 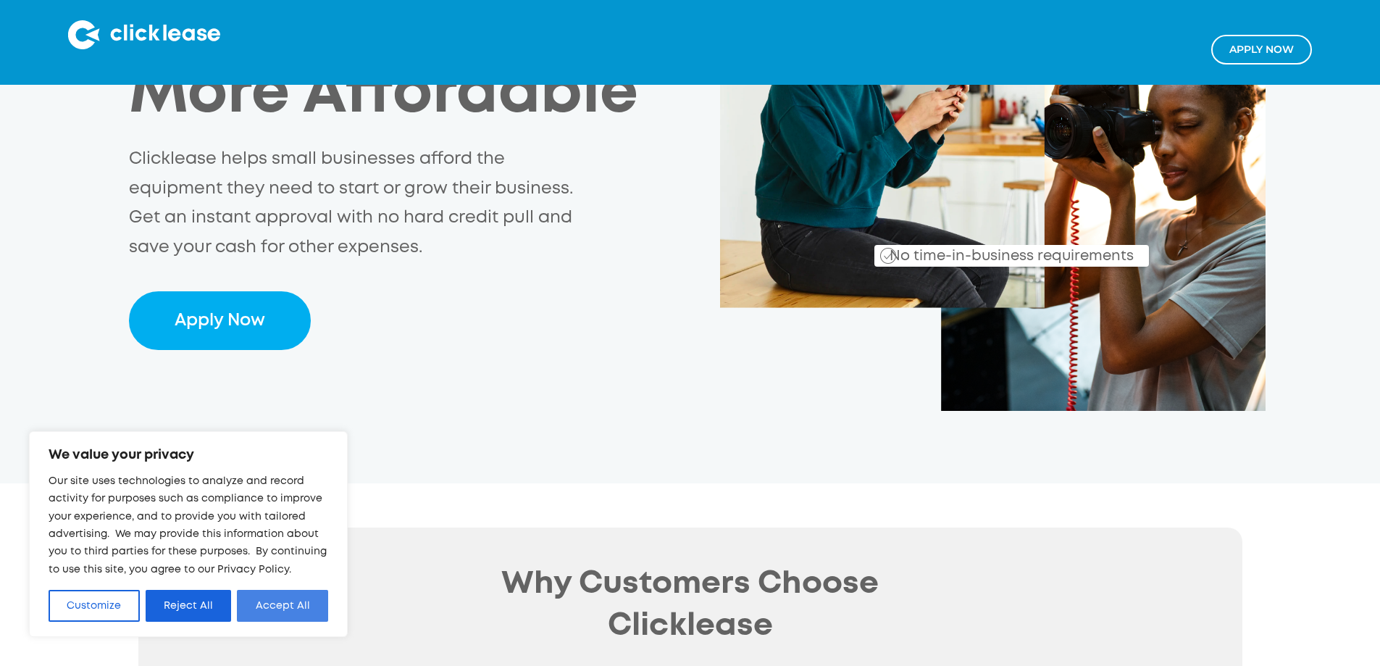 What do you see at coordinates (188, 525) in the screenshot?
I see `span: Our site uses technologies to analyze and record activity for purposes such as compliance to impr...` at bounding box center [188, 525].